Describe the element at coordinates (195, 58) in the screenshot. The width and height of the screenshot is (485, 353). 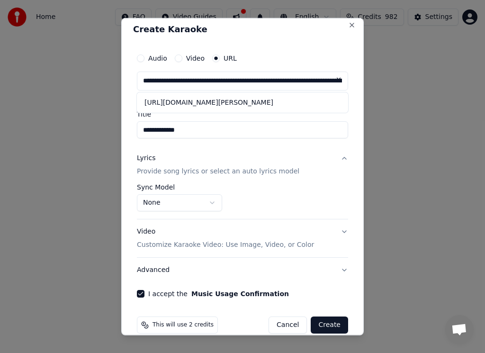
I see `label: Video` at that location.